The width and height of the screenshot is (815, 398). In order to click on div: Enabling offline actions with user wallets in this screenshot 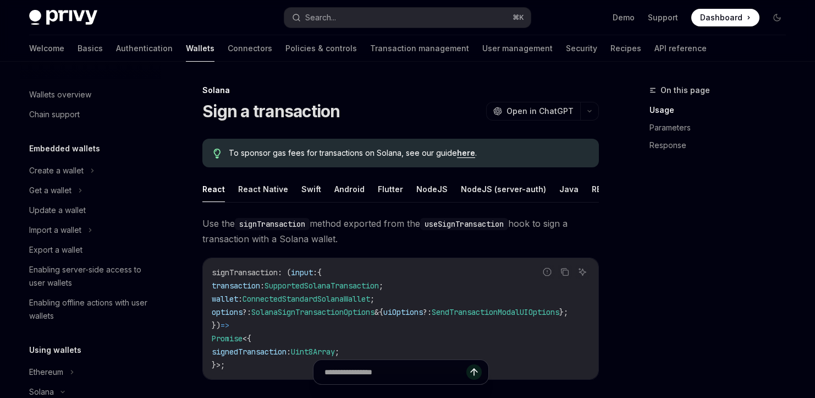, I will do `click(92, 309)`.